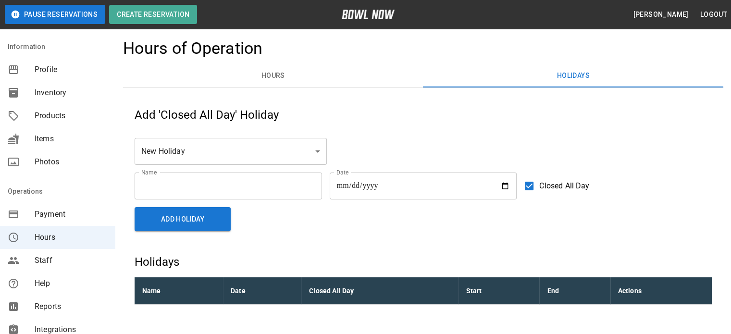  Describe the element at coordinates (55, 14) in the screenshot. I see `button: Pause Reservations` at that location.